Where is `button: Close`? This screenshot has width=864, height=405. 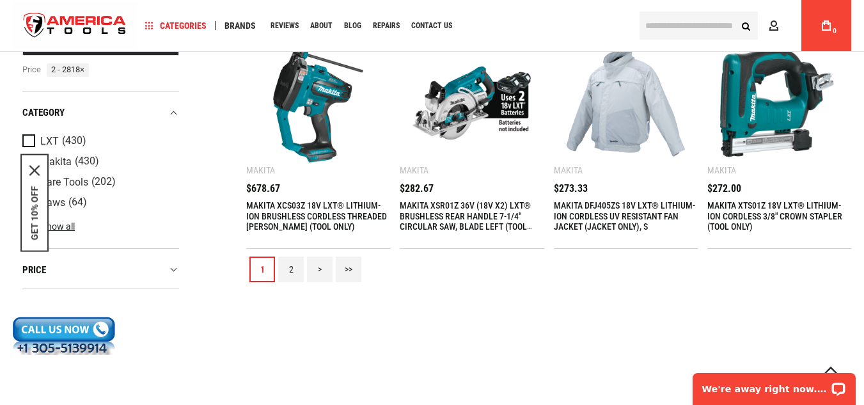 button: Close is located at coordinates (35, 170).